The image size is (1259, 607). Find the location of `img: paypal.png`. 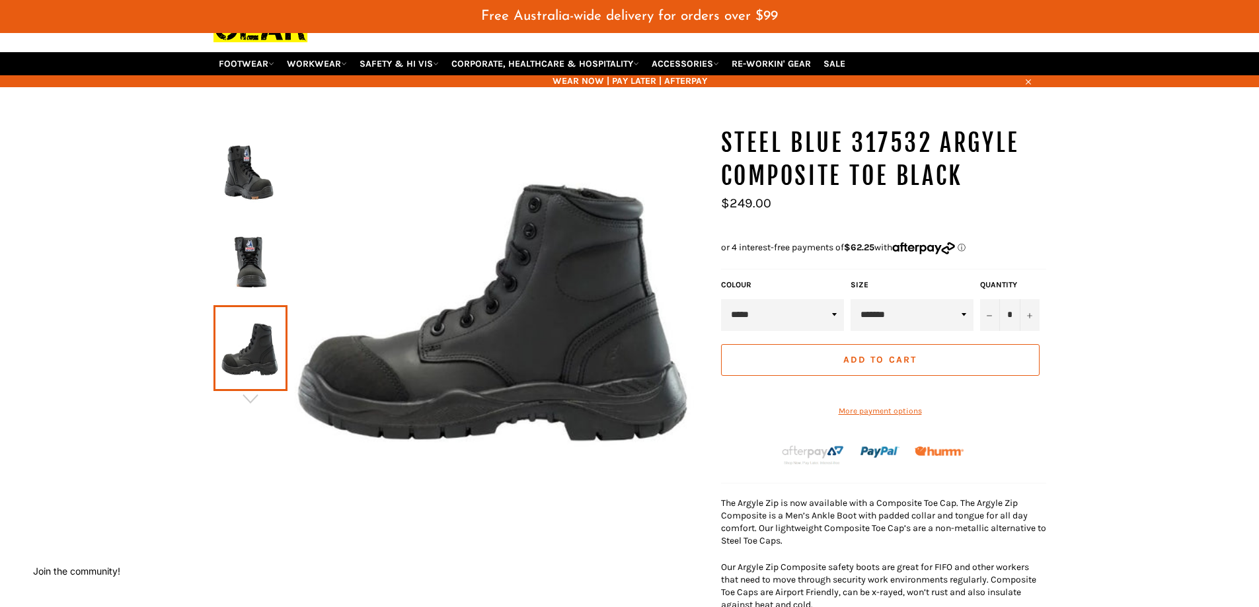

img: paypal.png is located at coordinates (879, 452).